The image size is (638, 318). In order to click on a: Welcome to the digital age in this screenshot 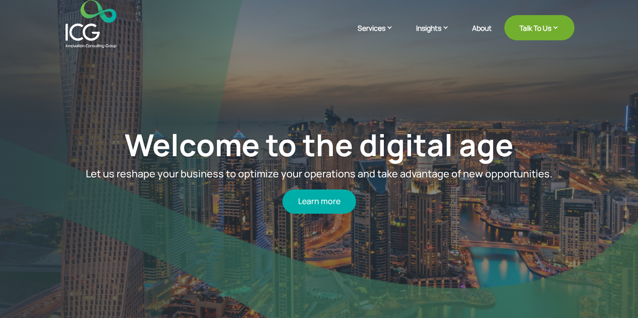, I will do `click(319, 144)`.